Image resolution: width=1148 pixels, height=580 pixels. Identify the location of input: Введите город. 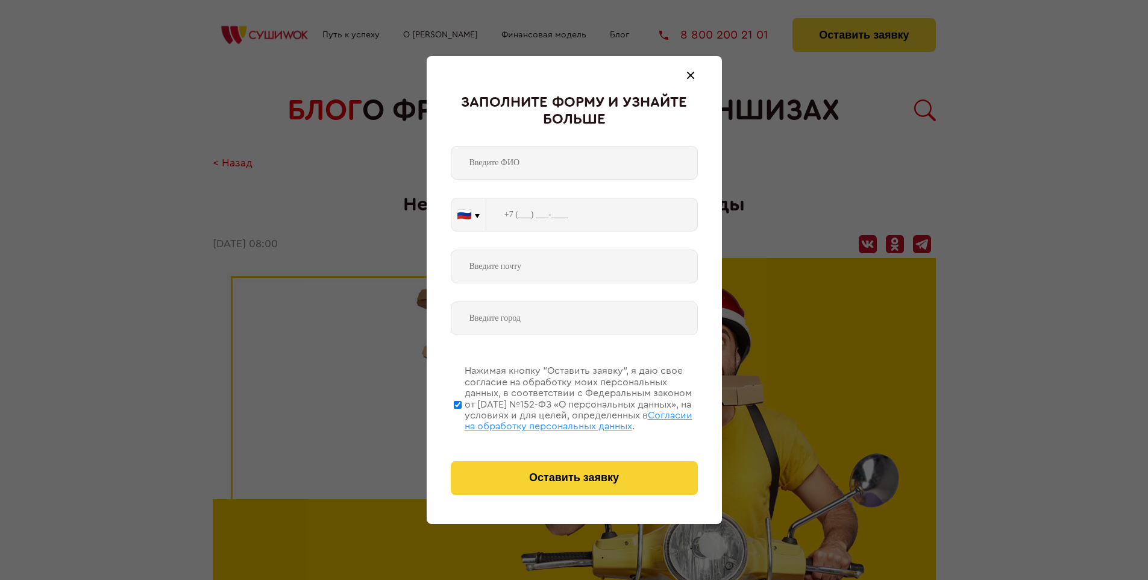
(574, 318).